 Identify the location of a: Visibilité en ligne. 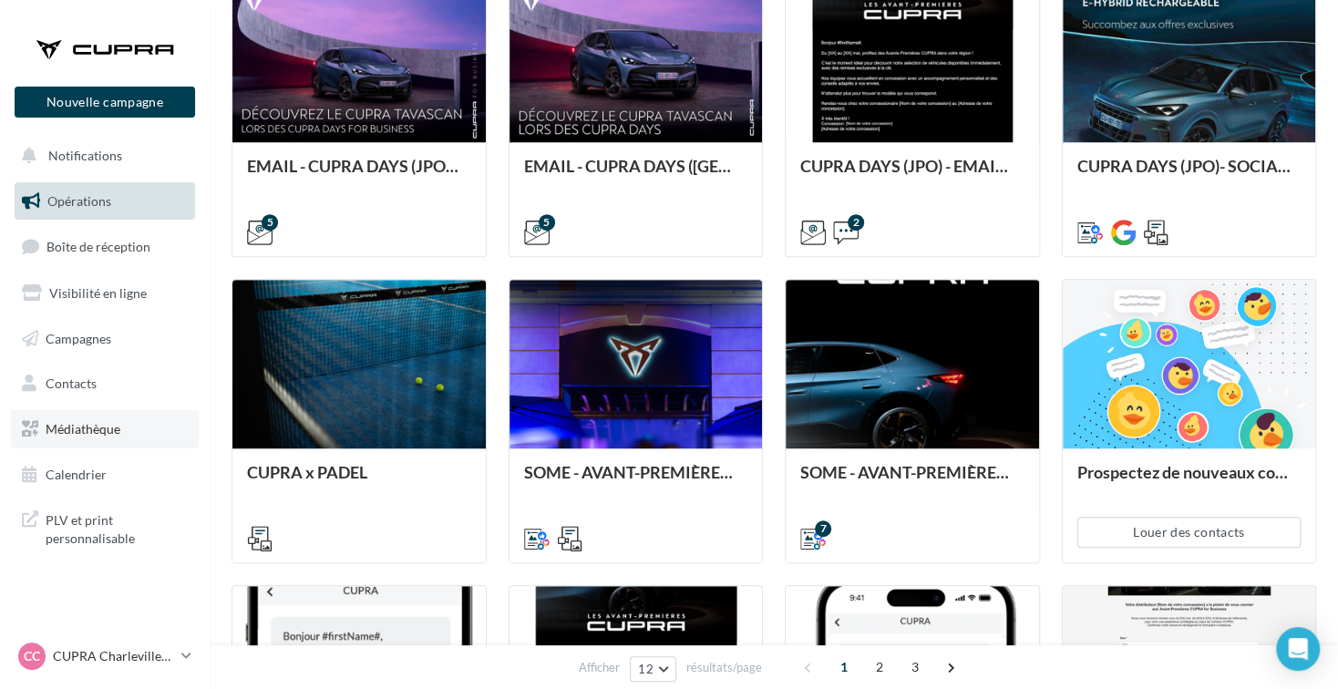
(105, 294).